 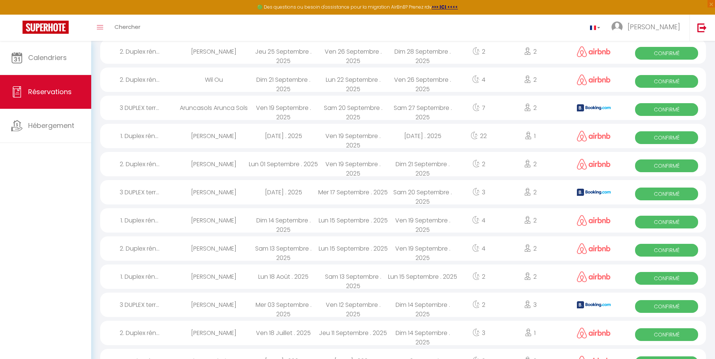 I want to click on span: Chercher, so click(x=127, y=27).